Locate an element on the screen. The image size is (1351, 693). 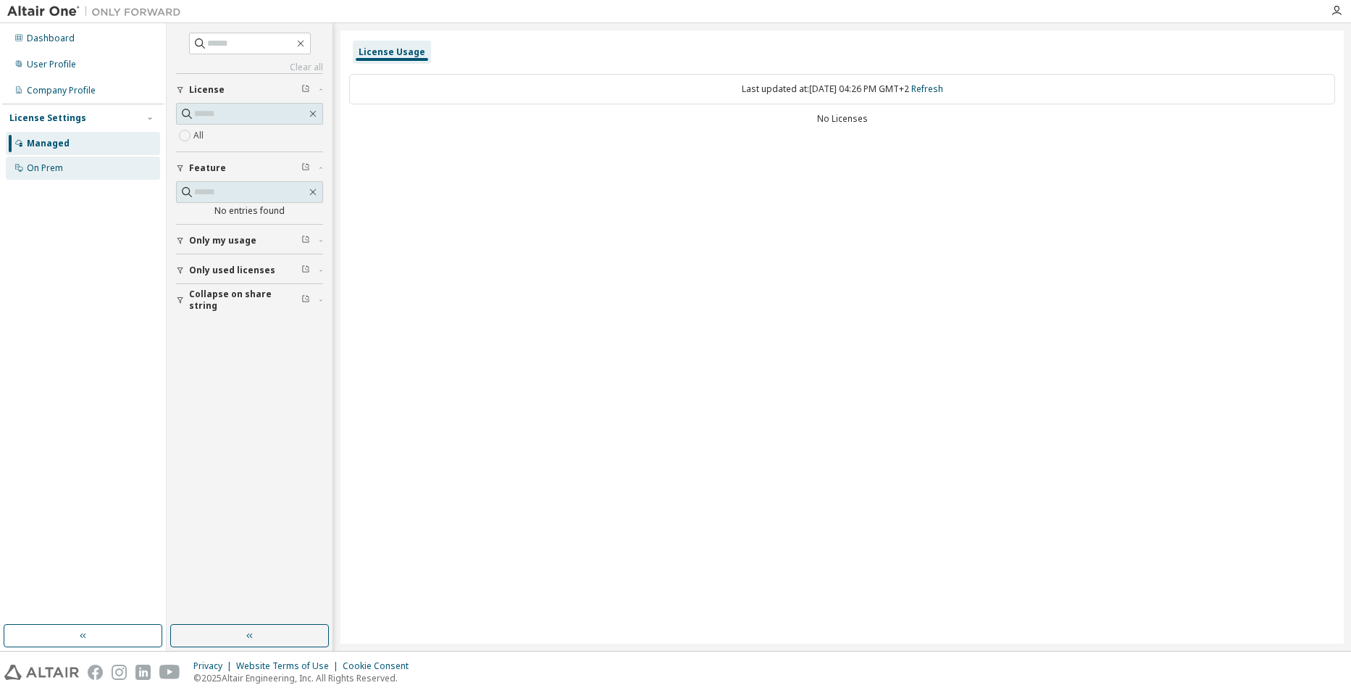
div: No entries found is located at coordinates (249, 211).